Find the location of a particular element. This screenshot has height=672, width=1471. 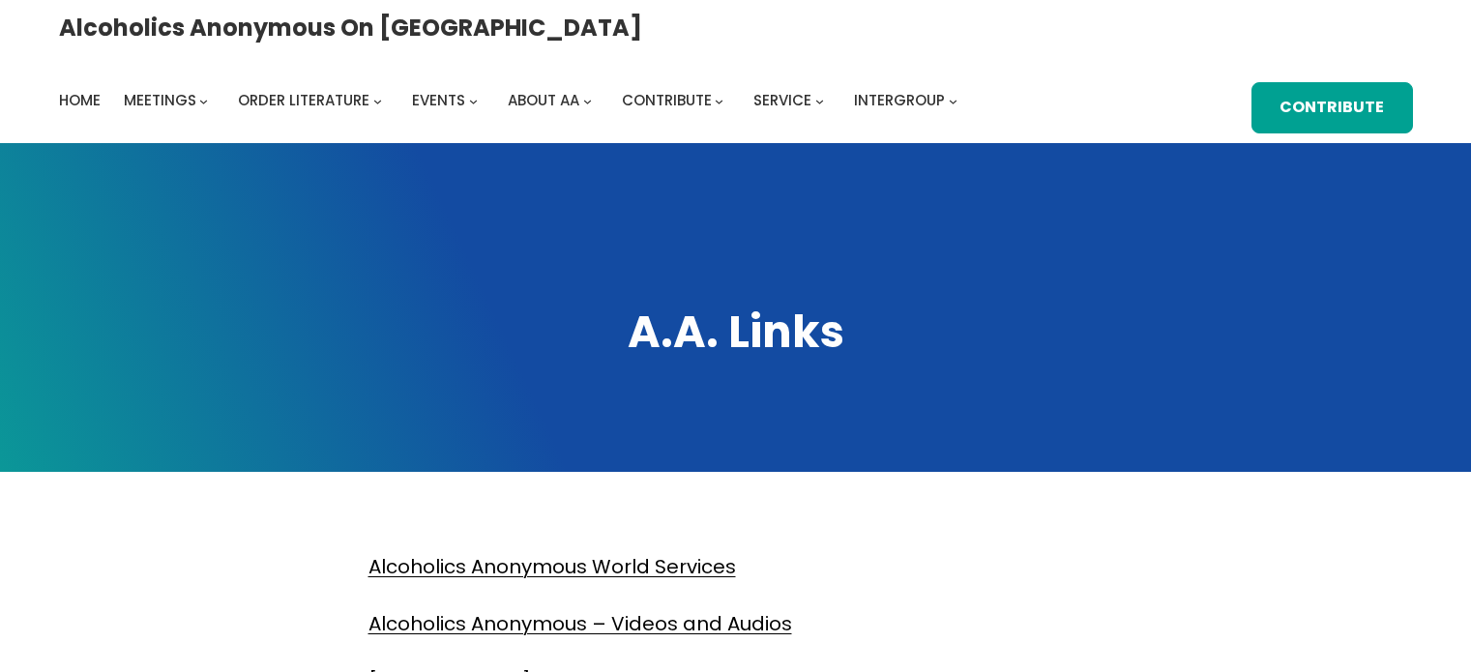

button: Meetings submenu is located at coordinates (203, 101).